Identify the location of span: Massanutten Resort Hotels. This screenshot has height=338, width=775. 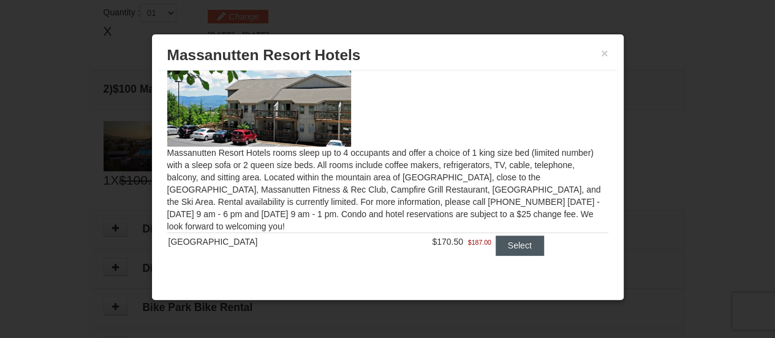
(264, 55).